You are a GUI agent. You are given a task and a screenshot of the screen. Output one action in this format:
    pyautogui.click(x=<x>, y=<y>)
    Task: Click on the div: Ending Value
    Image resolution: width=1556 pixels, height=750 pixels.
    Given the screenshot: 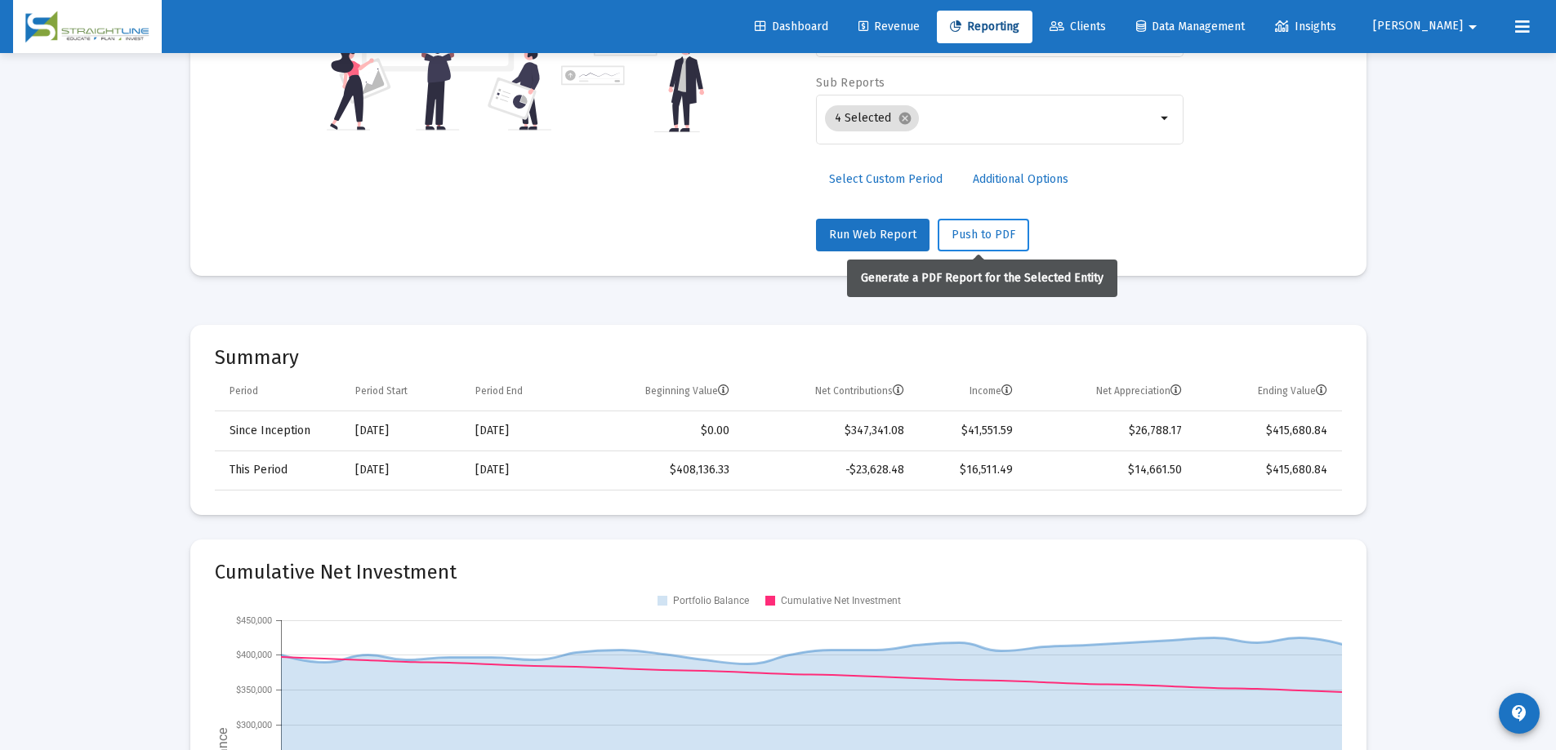 What is the action you would take?
    pyautogui.click(x=1292, y=391)
    